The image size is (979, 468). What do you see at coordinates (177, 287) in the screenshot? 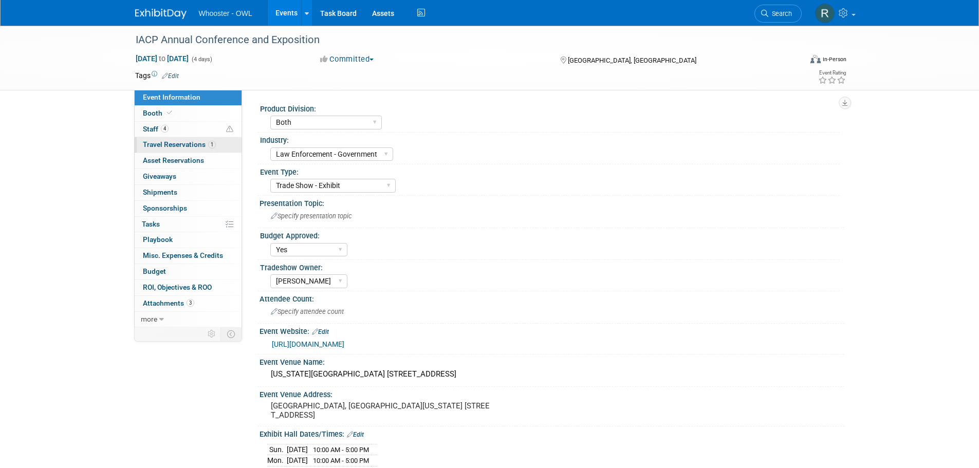
I see `span: ROI, Objectives & ROO` at bounding box center [177, 287].